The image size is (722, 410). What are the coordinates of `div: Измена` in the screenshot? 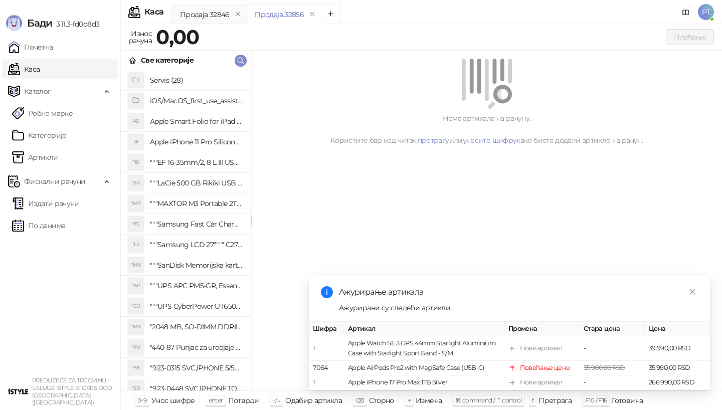 It's located at (429, 400).